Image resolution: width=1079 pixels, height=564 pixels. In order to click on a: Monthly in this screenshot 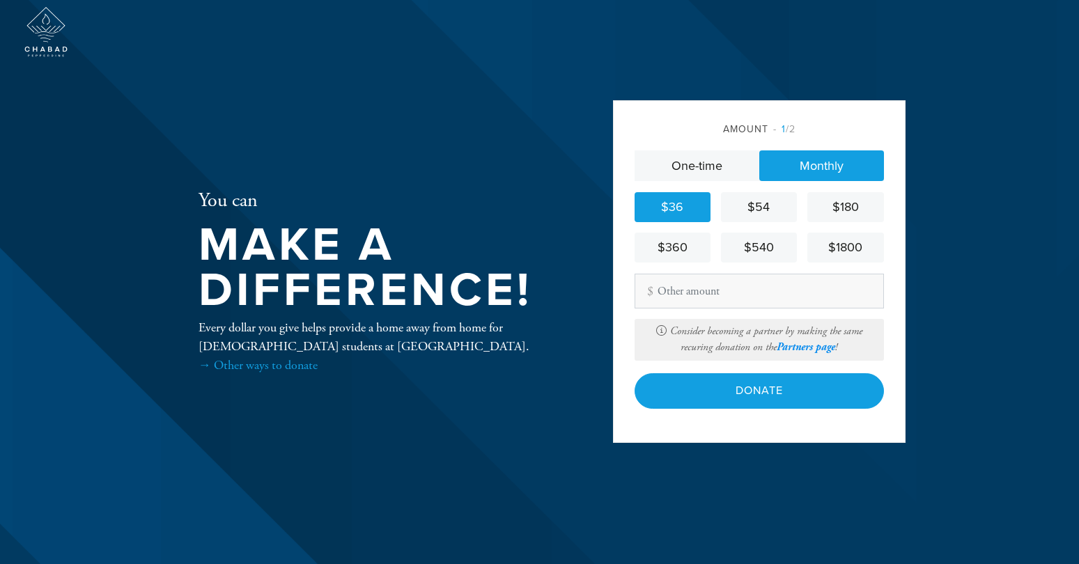, I will do `click(821, 166)`.